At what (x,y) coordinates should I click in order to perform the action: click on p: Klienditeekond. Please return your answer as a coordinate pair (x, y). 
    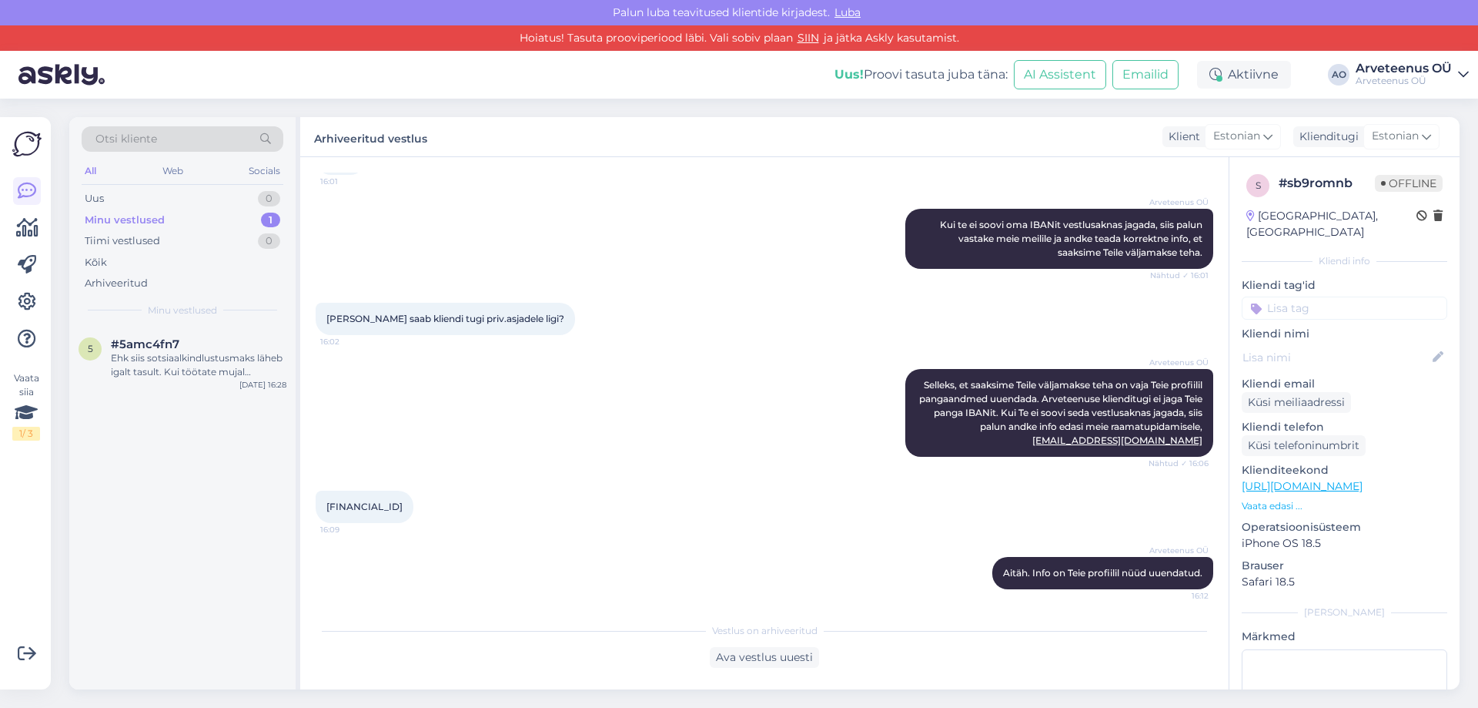
    Looking at the image, I should click on (1344, 470).